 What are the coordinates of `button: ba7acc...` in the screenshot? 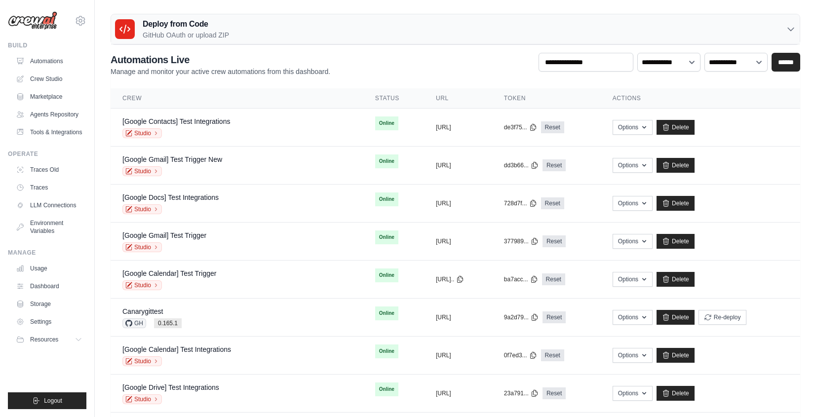 It's located at (521, 279).